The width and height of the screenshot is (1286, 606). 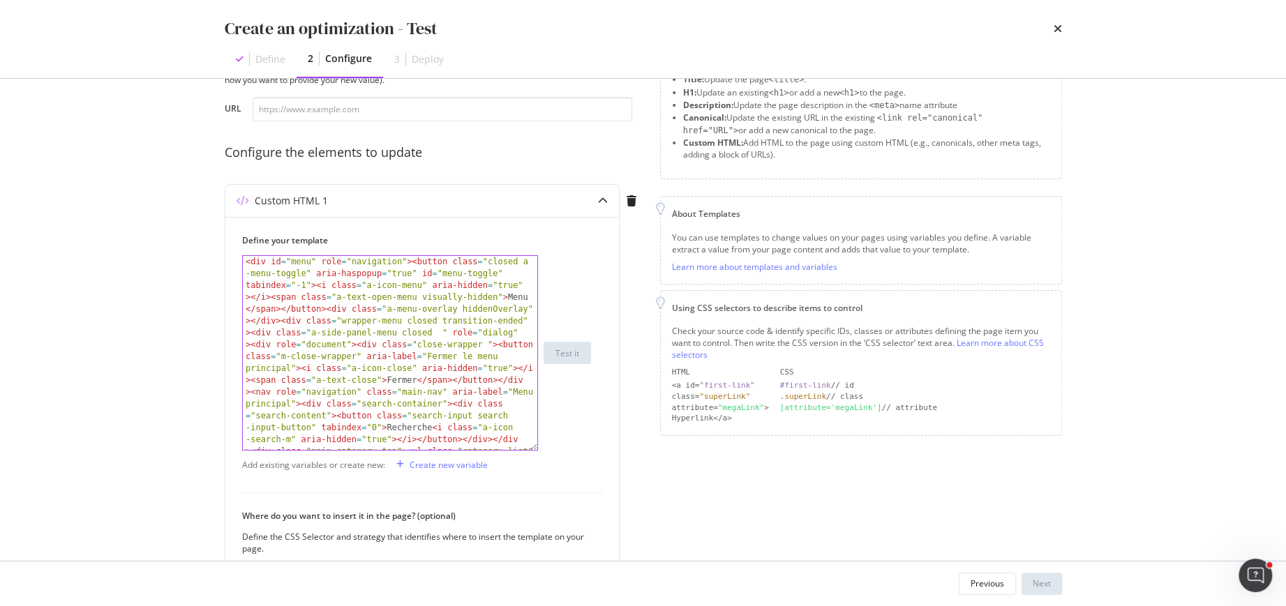 What do you see at coordinates (861, 343) in the screenshot?
I see `div: Check your source code & identify specific IDs, classes or attributes defining the page item you ...` at bounding box center [861, 343].